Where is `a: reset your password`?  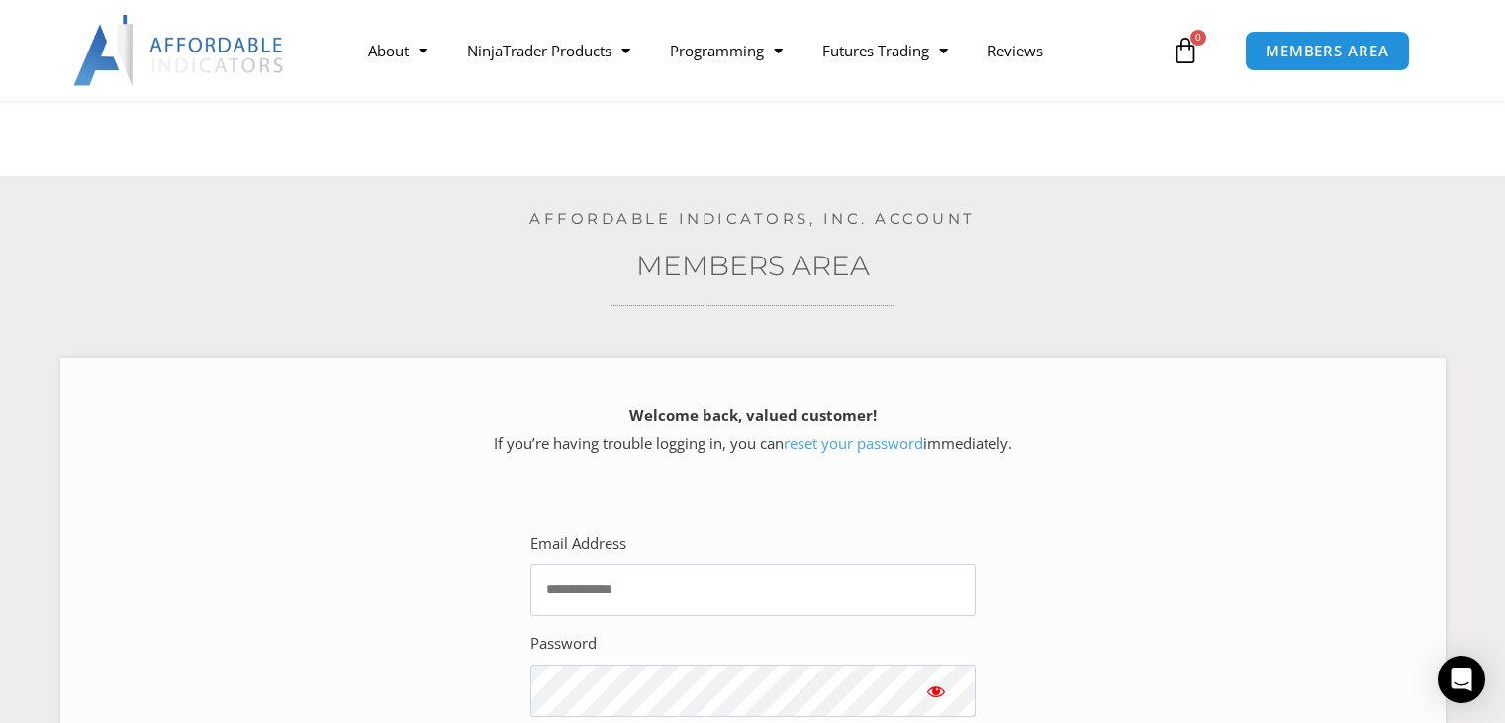 a: reset your password is located at coordinates (853, 442).